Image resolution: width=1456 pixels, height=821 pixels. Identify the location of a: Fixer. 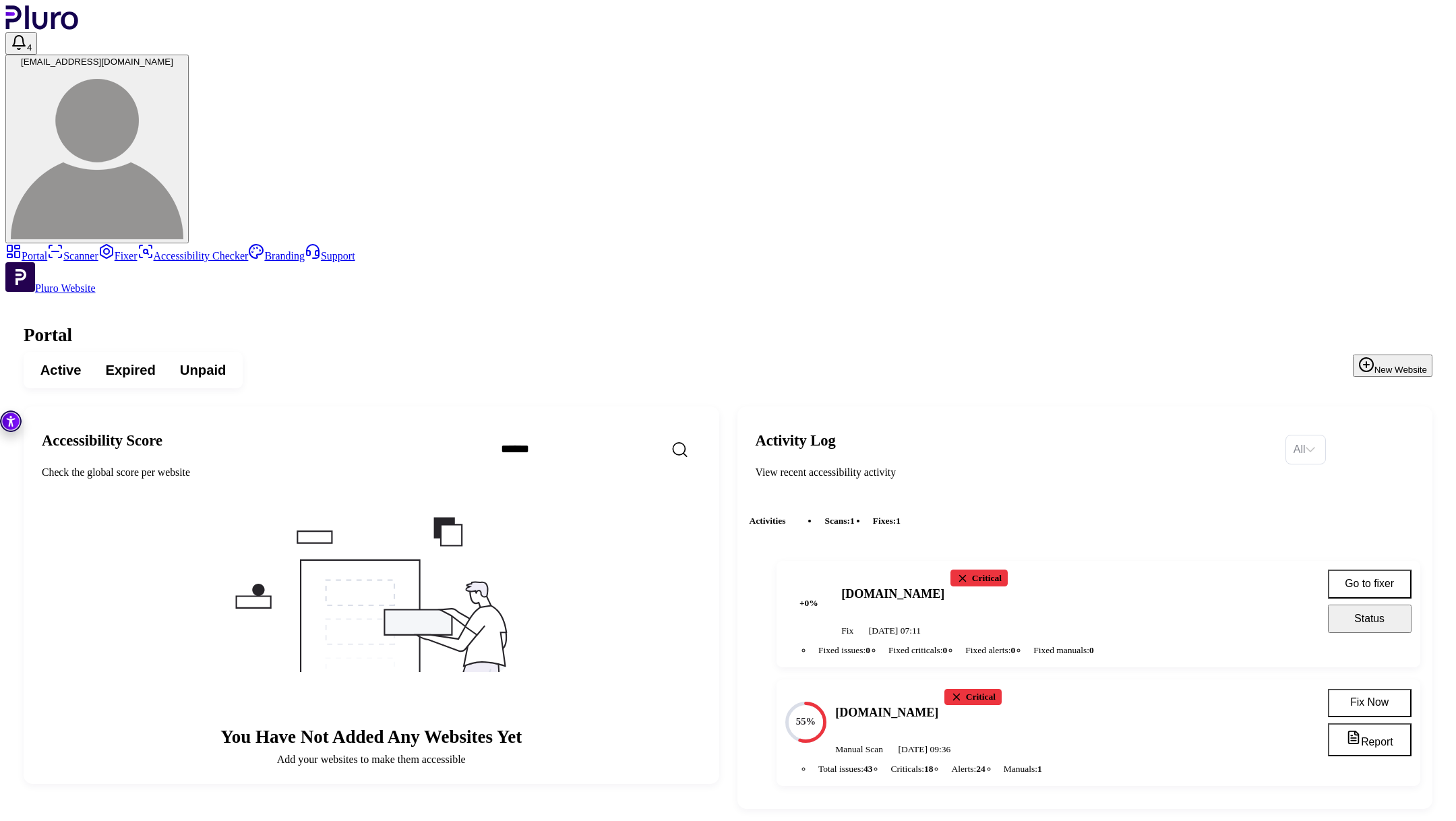
(118, 255).